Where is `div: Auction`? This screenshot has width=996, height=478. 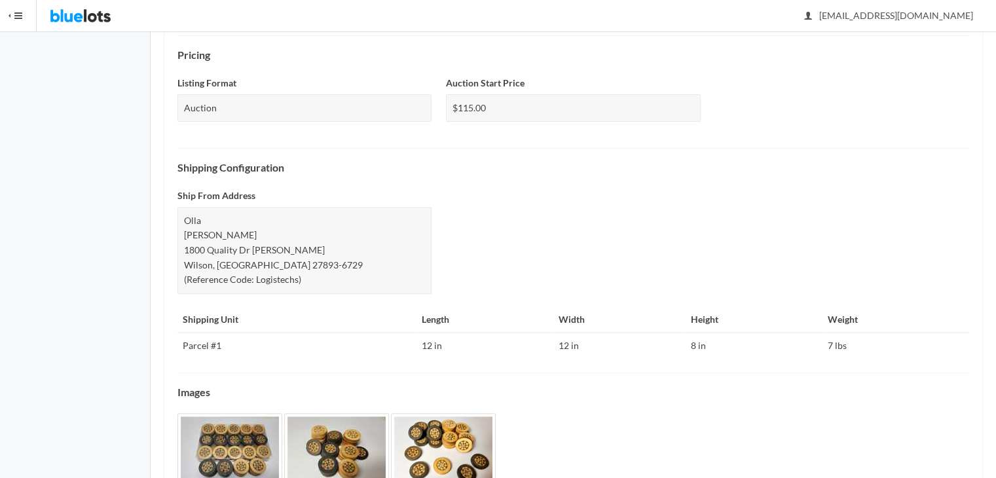 div: Auction is located at coordinates (305, 108).